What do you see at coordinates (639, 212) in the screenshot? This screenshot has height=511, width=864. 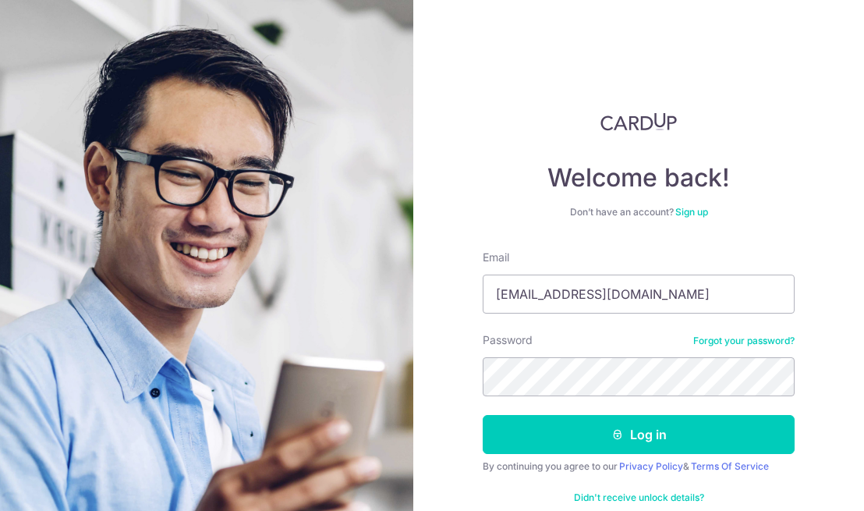 I see `div: Don’t have an account?` at bounding box center [639, 212].